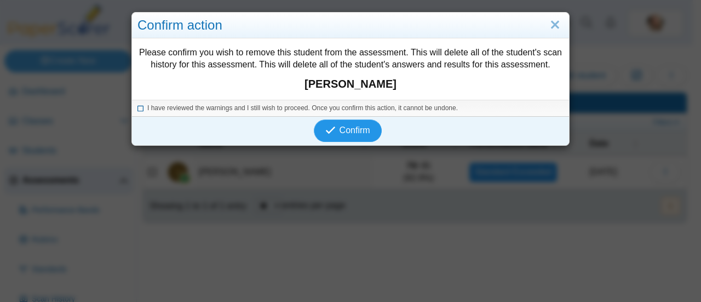  Describe the element at coordinates (350, 25) in the screenshot. I see `div: Confirm action` at that location.